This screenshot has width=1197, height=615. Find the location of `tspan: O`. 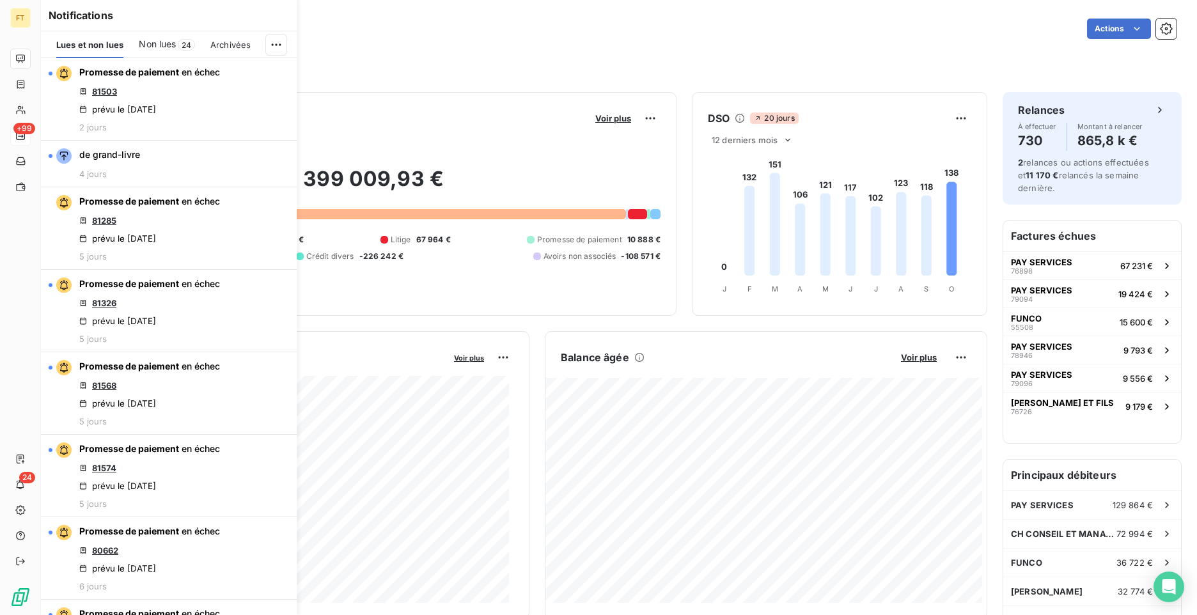

tspan: O is located at coordinates (952, 289).